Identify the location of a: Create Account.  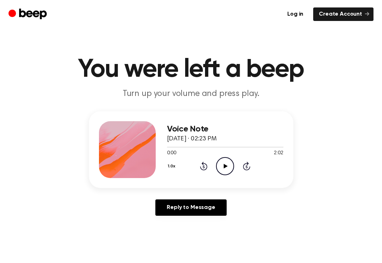
(344, 14).